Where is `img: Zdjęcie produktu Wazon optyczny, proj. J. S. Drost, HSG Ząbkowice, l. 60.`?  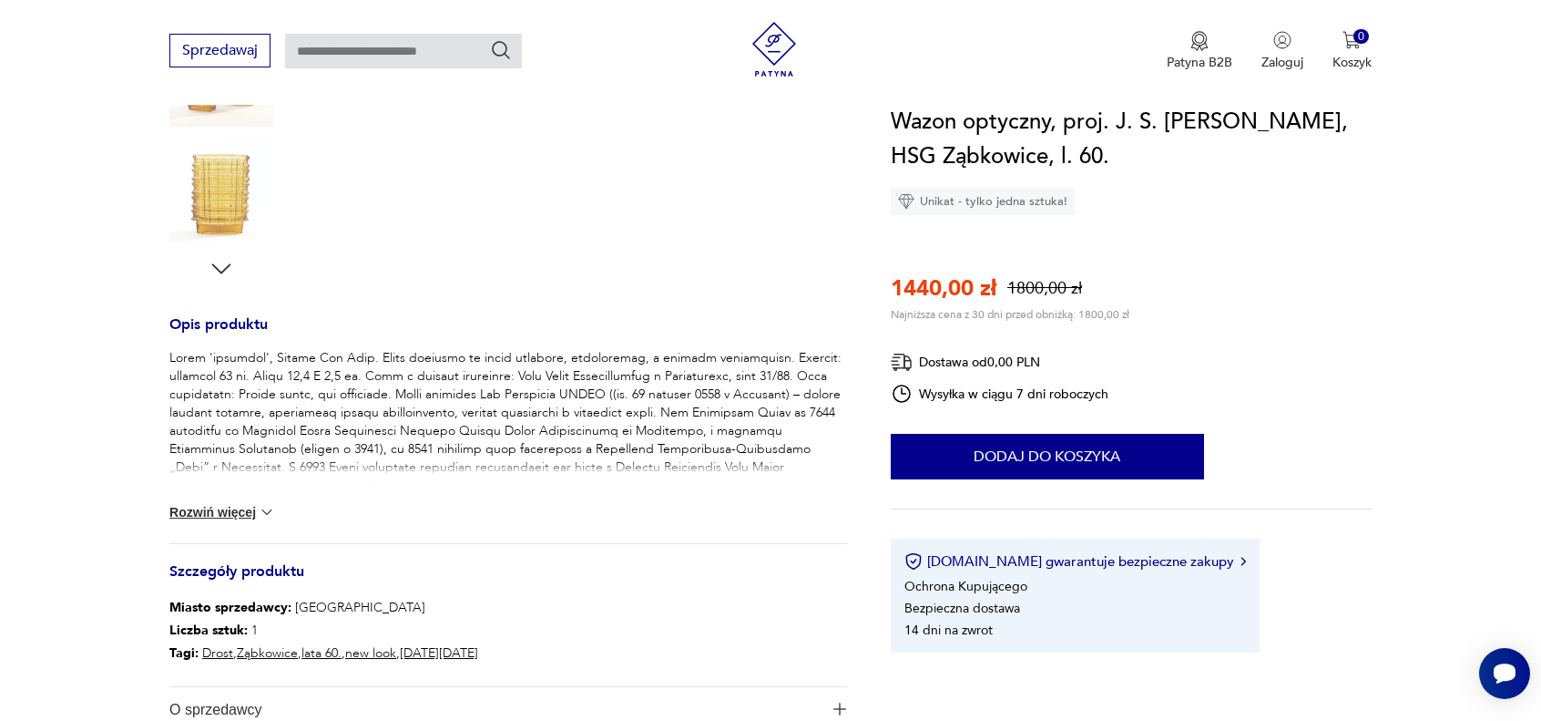
img: Zdjęcie produktu Wazon optyczny, proj. J. S. Drost, HSG Ząbkowice, l. 60. is located at coordinates (221, 191).